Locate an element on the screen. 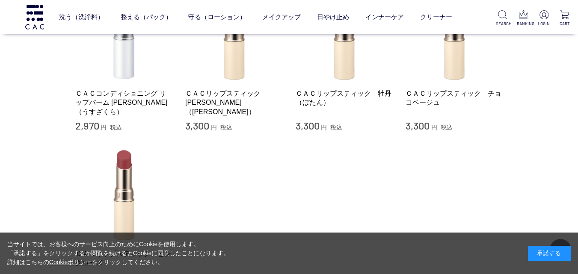 The width and height of the screenshot is (578, 274). p: LOGIN is located at coordinates (543, 24).